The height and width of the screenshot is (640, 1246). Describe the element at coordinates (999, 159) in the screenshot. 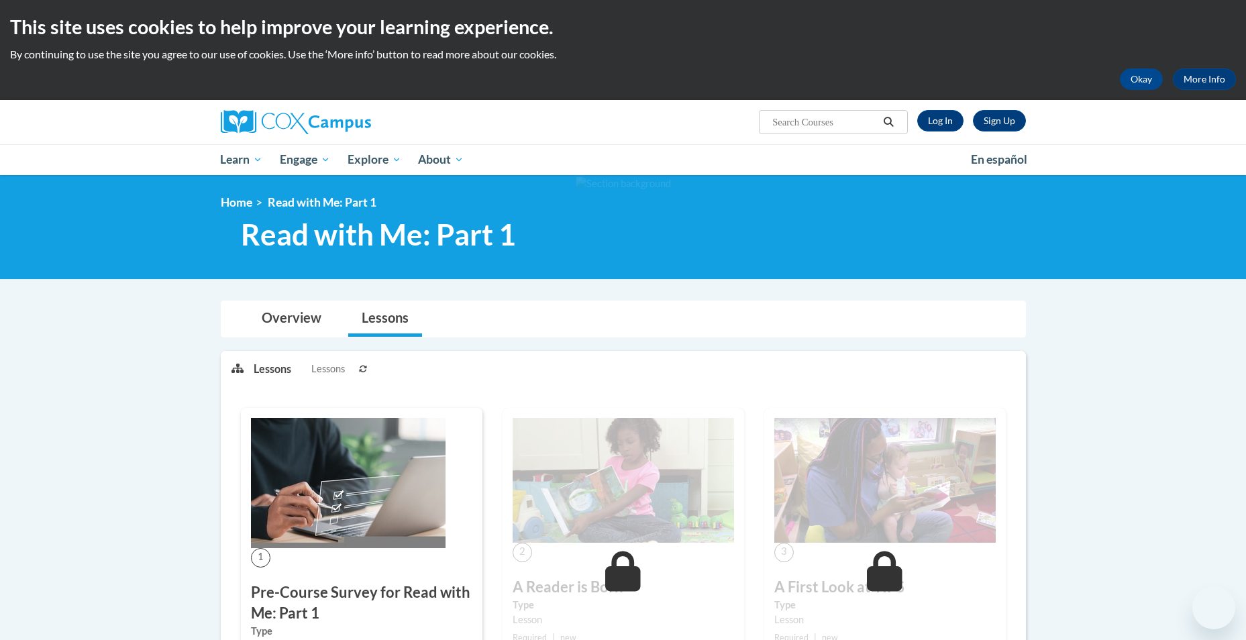

I see `span: En español` at that location.